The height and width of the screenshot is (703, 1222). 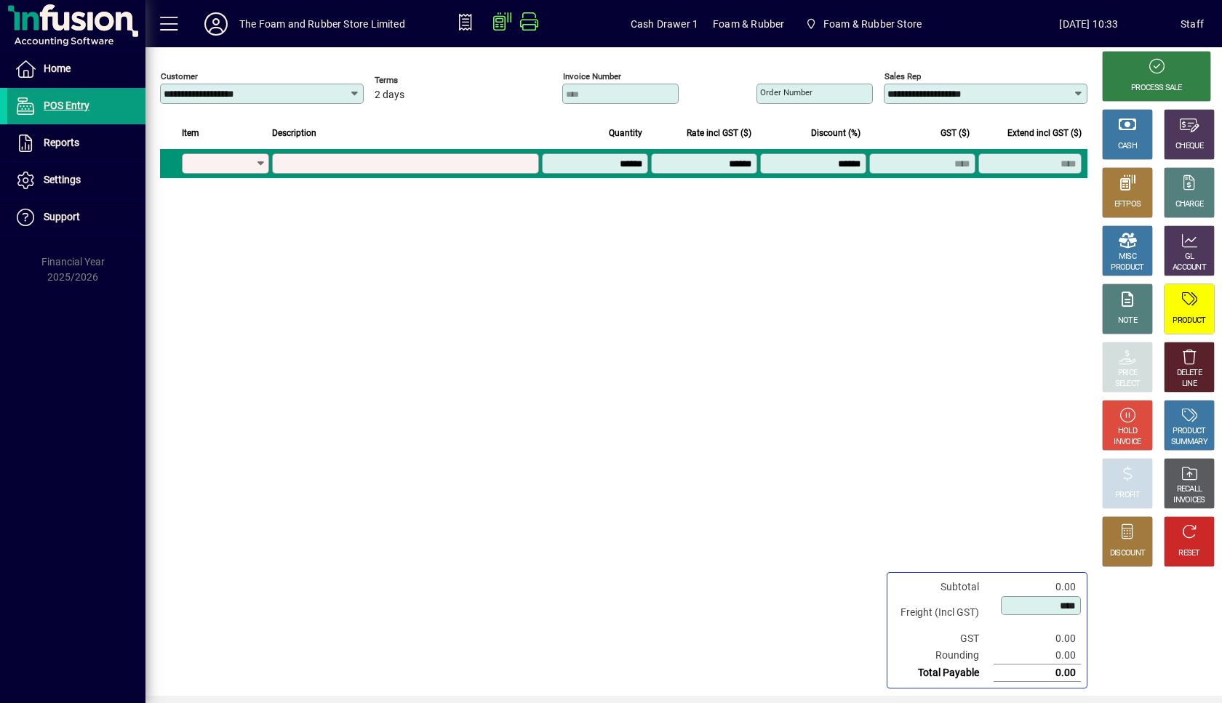 I want to click on mat-label: Invoice number, so click(x=592, y=76).